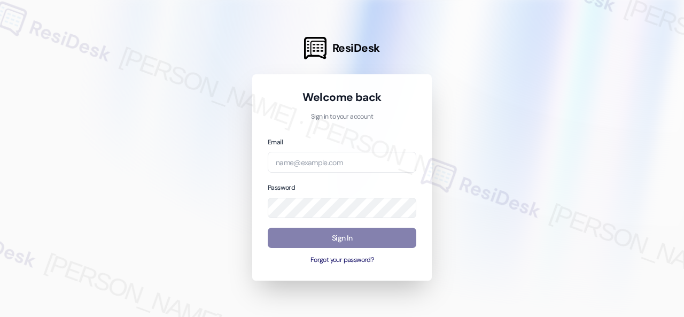 This screenshot has width=684, height=317. Describe the element at coordinates (281, 188) in the screenshot. I see `label: Password` at that location.